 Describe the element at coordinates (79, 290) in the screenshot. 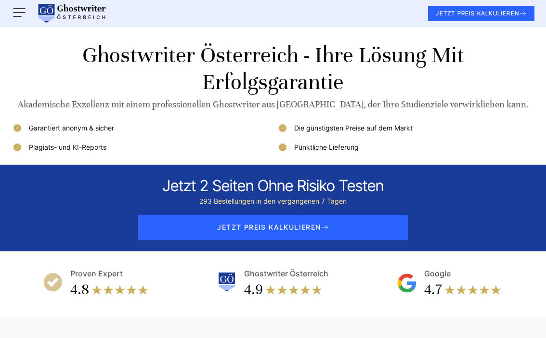

I see `div: 4.8` at that location.